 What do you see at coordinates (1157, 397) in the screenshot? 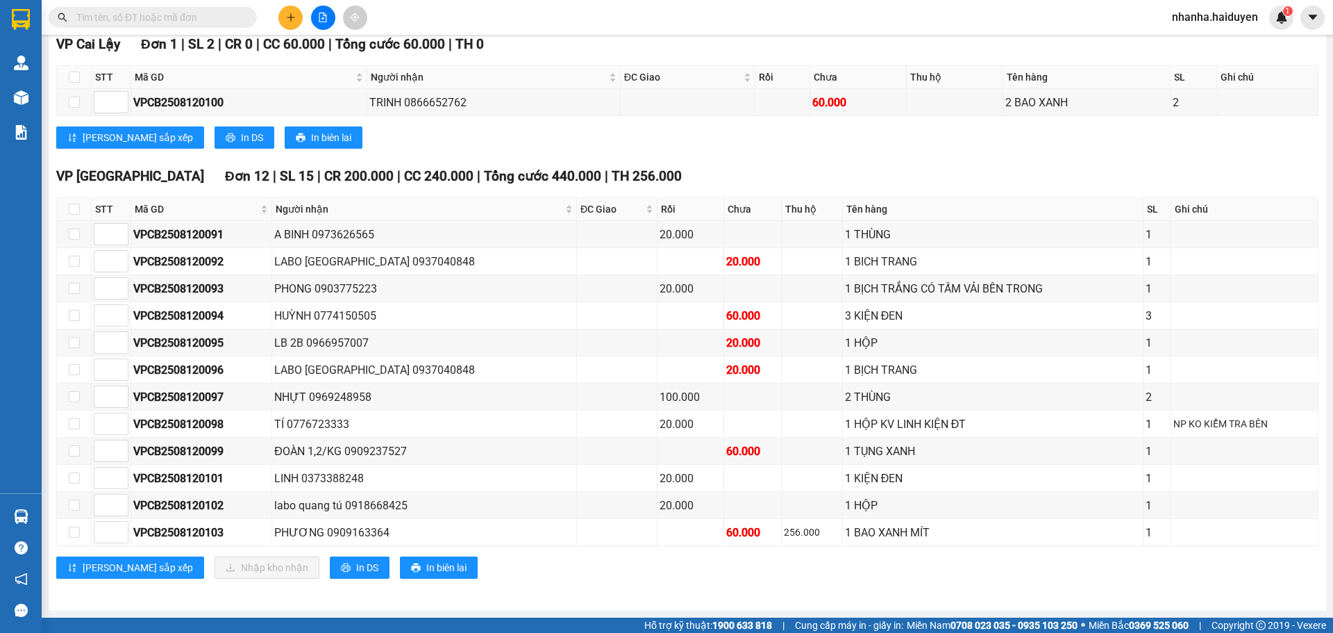
I see `div: 2` at bounding box center [1157, 397].